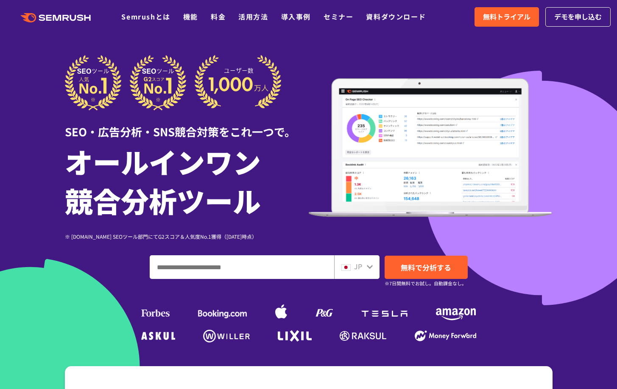  What do you see at coordinates (145, 17) in the screenshot?
I see `a: Semrushとは` at bounding box center [145, 17].